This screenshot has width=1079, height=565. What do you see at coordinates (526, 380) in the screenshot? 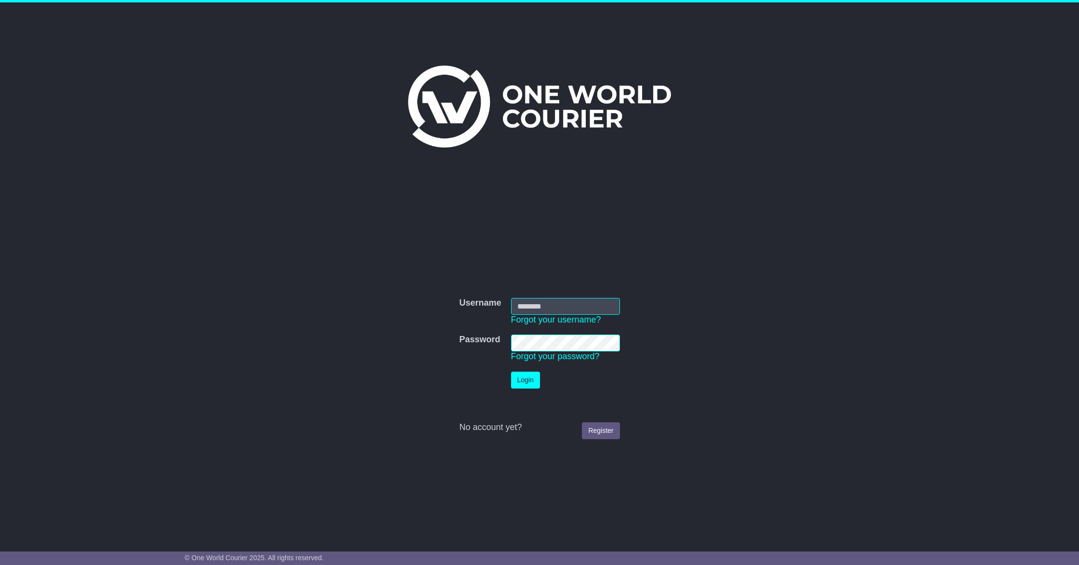
I see `button: Login` at bounding box center [526, 380].